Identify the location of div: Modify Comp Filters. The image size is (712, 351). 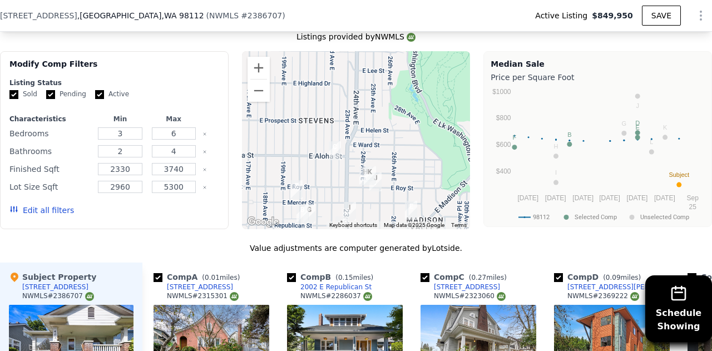
(114, 68).